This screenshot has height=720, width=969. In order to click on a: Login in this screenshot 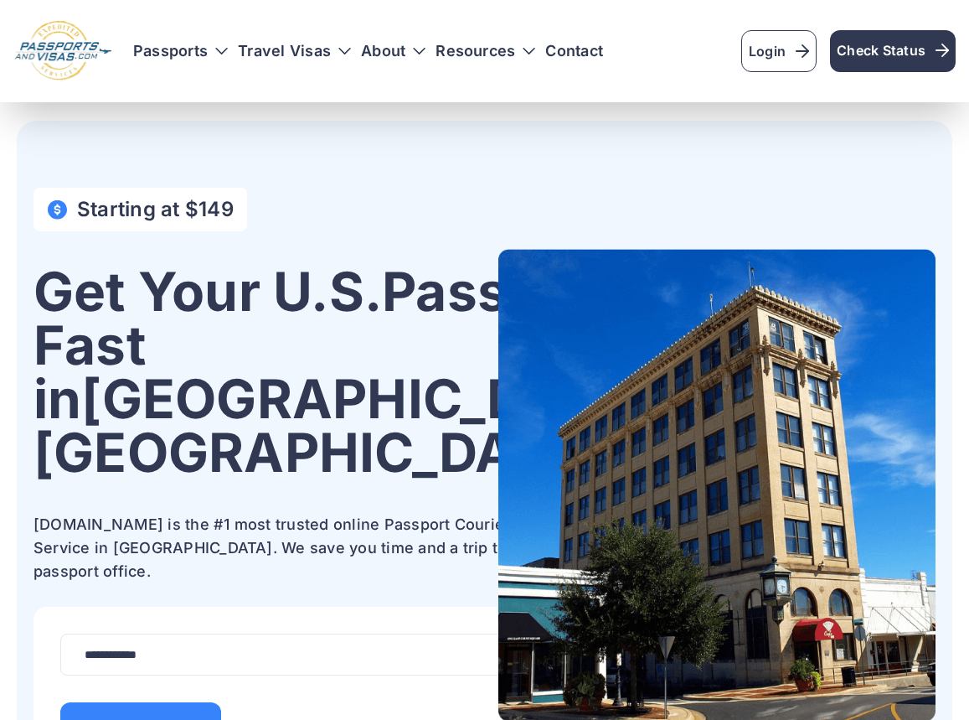, I will do `click(779, 51)`.